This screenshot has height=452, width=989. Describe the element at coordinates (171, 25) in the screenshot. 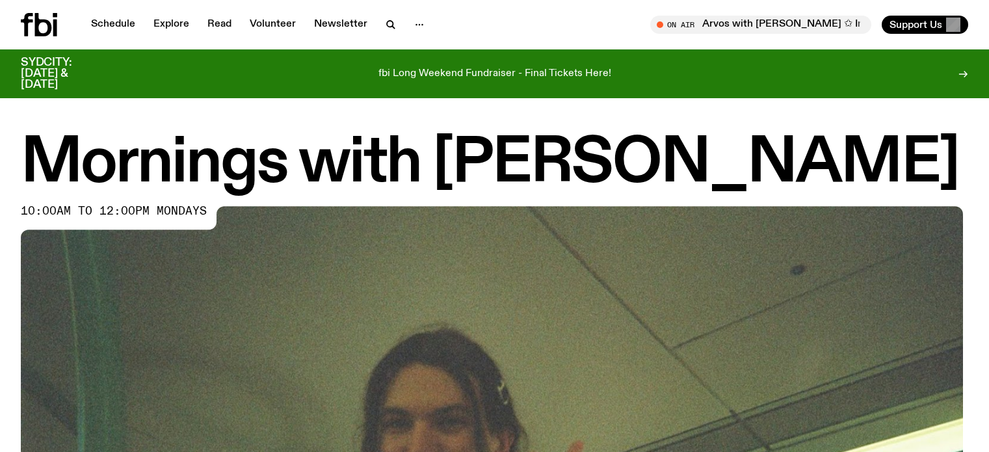

I see `a: Explore` at that location.